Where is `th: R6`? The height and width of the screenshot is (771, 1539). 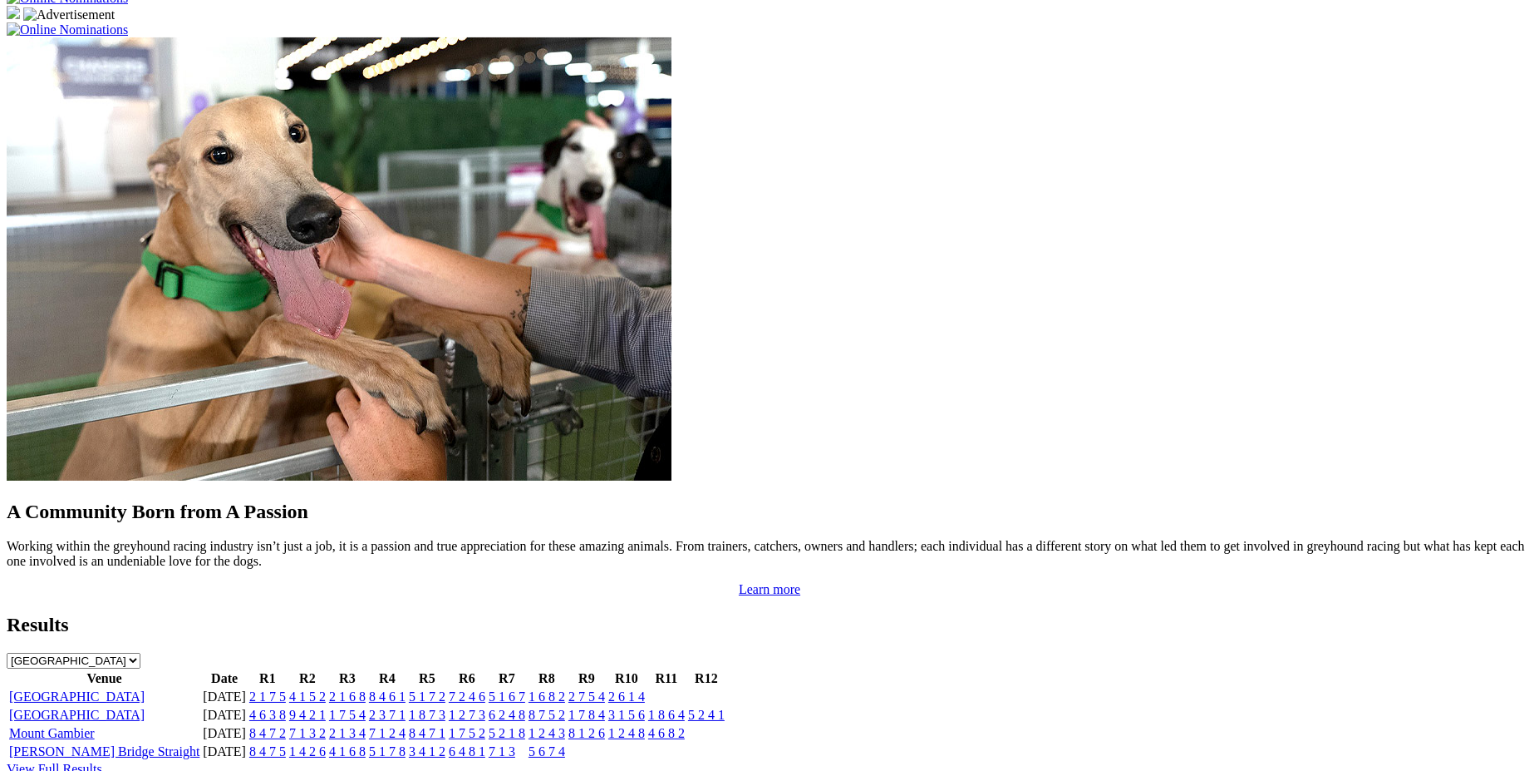
th: R6 is located at coordinates (467, 678).